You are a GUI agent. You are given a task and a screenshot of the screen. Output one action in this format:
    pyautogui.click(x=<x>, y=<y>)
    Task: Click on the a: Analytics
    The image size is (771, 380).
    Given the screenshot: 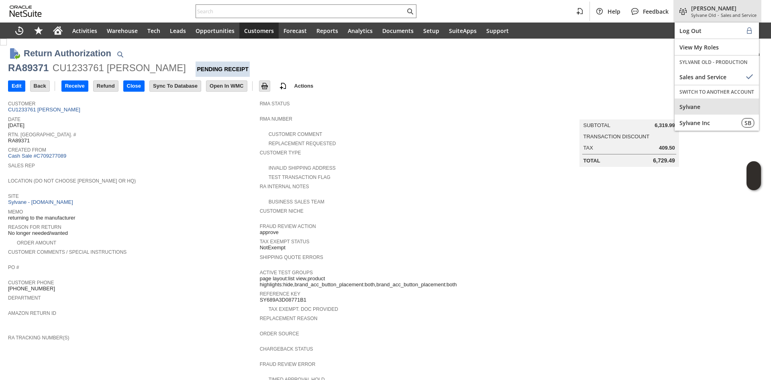 What is the action you would take?
    pyautogui.click(x=360, y=31)
    